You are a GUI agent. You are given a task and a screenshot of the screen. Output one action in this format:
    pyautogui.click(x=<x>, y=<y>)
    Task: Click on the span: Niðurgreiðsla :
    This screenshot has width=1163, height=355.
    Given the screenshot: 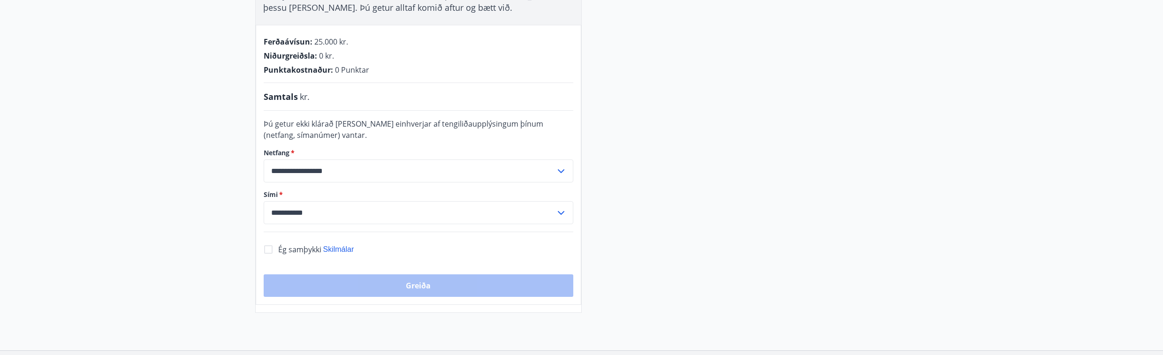 What is the action you would take?
    pyautogui.click(x=290, y=56)
    